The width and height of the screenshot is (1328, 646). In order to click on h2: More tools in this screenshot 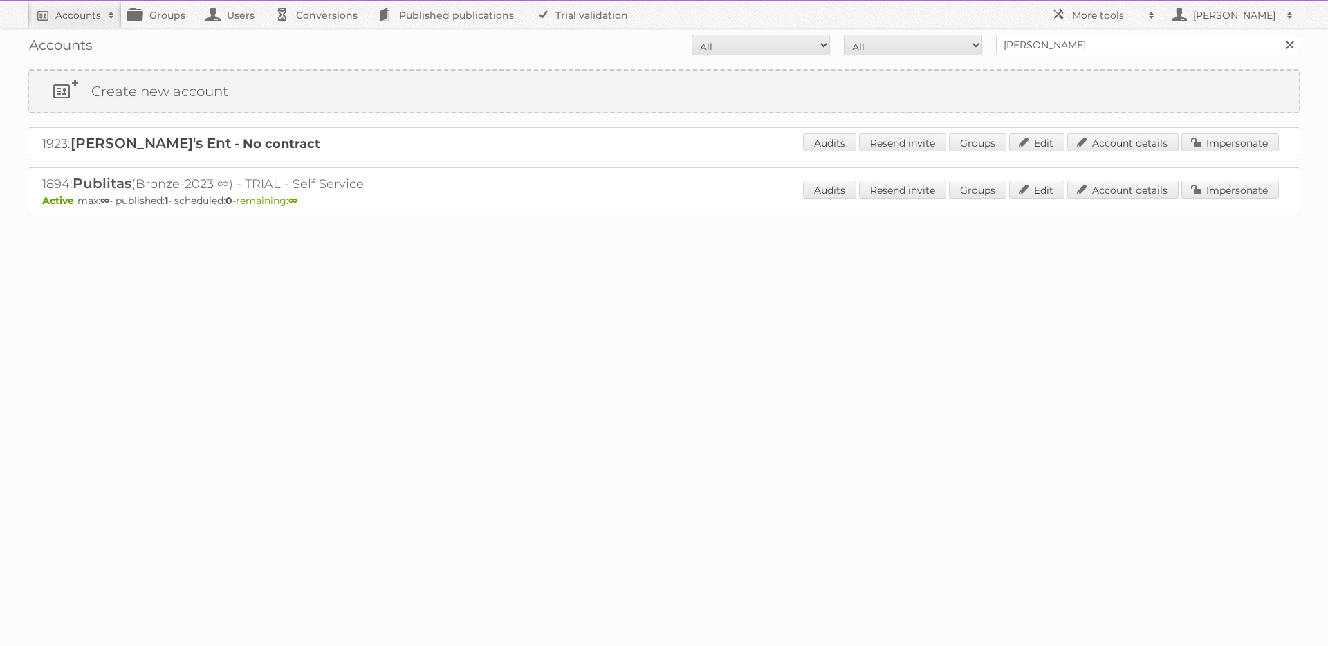, I will do `click(1107, 15)`.